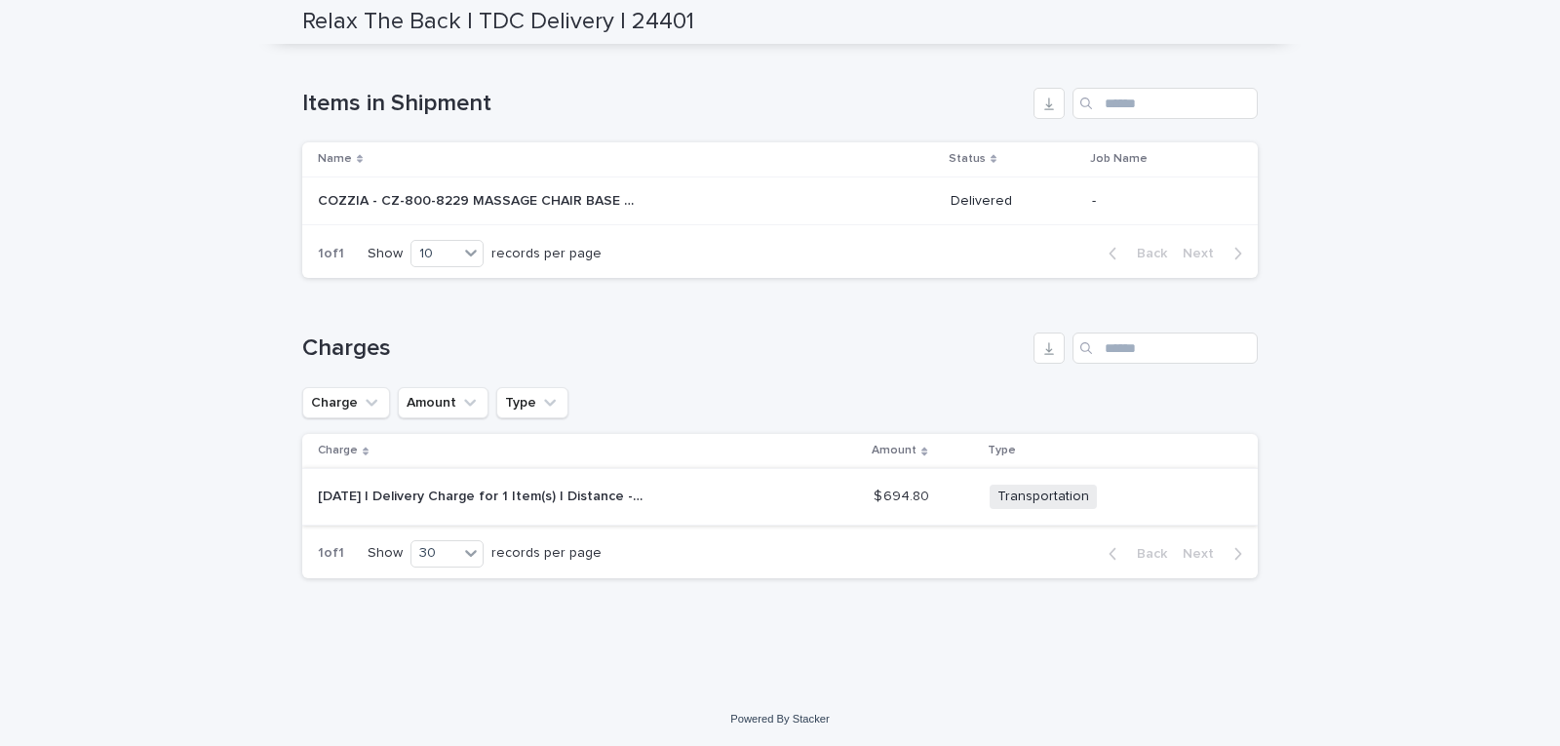 This screenshot has width=1560, height=746. I want to click on p: Type, so click(1002, 451).